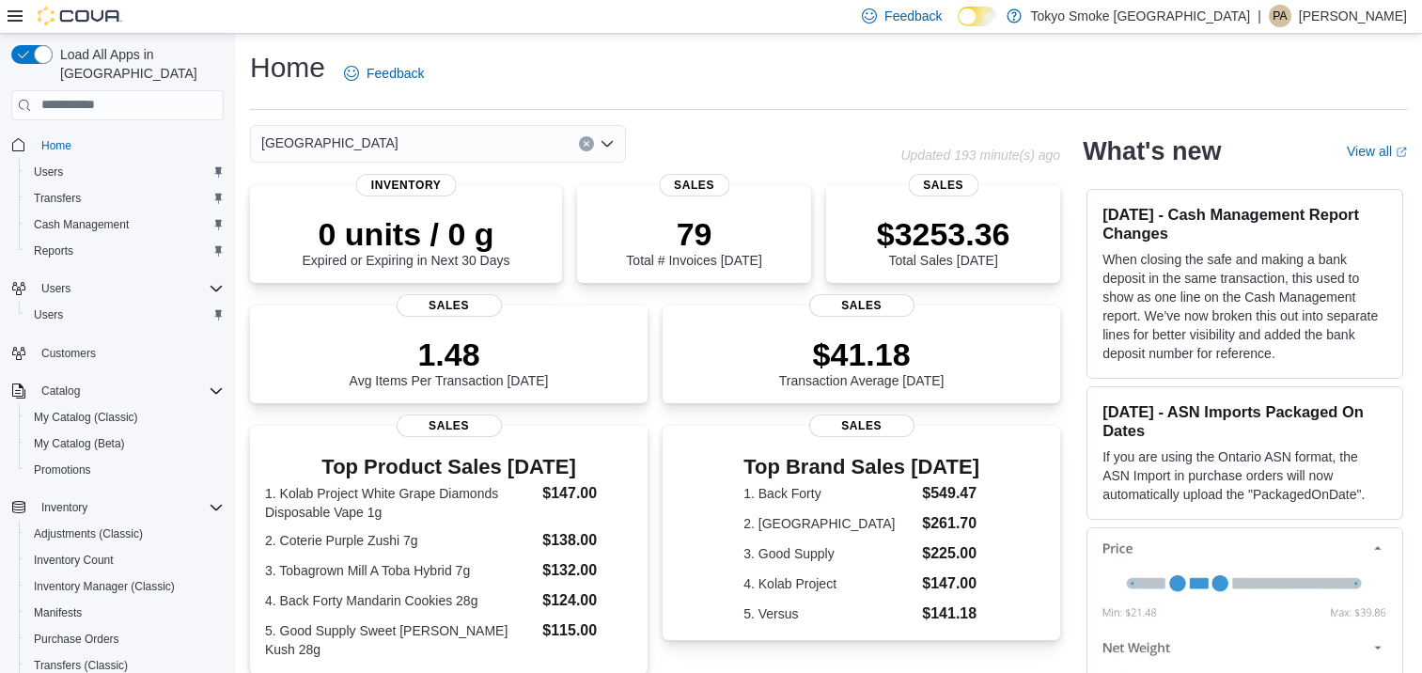 Image resolution: width=1422 pixels, height=673 pixels. Describe the element at coordinates (950, 523) in the screenshot. I see `dd: $261.70` at that location.